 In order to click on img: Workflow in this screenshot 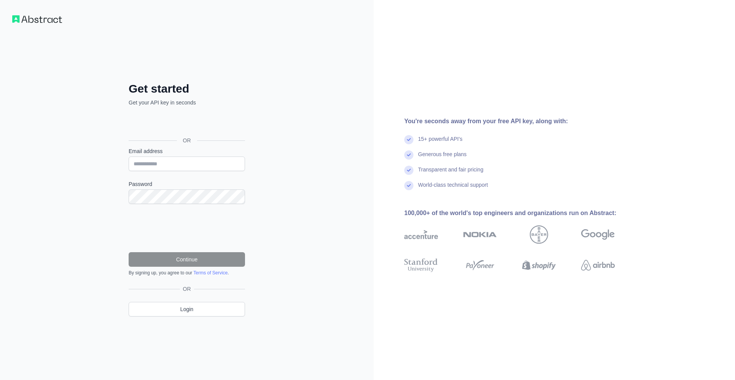, I will do `click(37, 19)`.